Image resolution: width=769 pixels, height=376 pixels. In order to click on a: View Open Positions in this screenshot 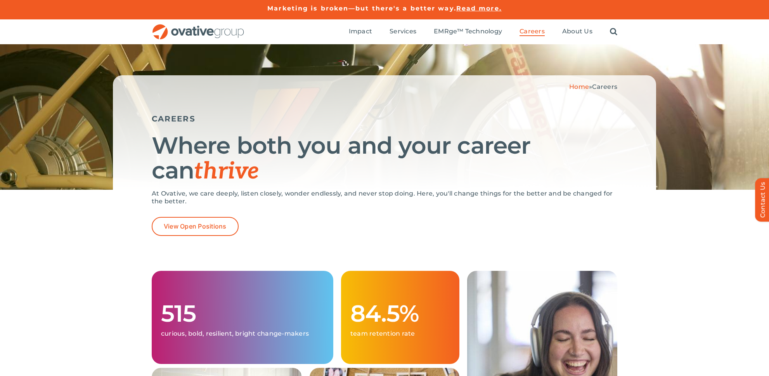, I will do `click(195, 226)`.